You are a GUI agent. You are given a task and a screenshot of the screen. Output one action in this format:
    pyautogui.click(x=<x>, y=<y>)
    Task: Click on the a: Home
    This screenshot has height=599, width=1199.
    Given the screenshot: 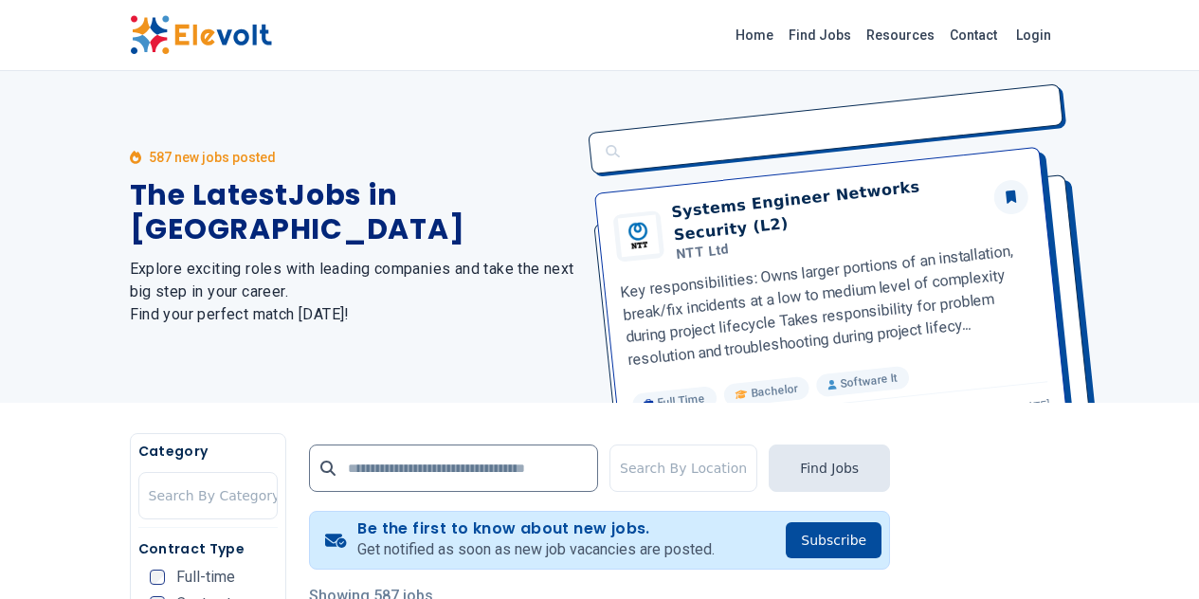 What is the action you would take?
    pyautogui.click(x=754, y=35)
    